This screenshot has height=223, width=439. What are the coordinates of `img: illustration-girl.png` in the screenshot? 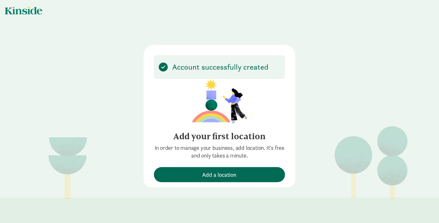 It's located at (219, 101).